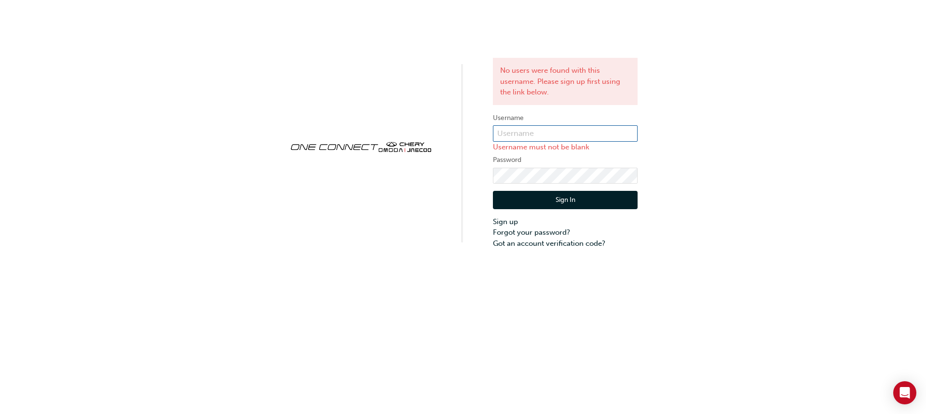 Image resolution: width=926 pixels, height=414 pixels. Describe the element at coordinates (565, 222) in the screenshot. I see `a: Sign up` at that location.